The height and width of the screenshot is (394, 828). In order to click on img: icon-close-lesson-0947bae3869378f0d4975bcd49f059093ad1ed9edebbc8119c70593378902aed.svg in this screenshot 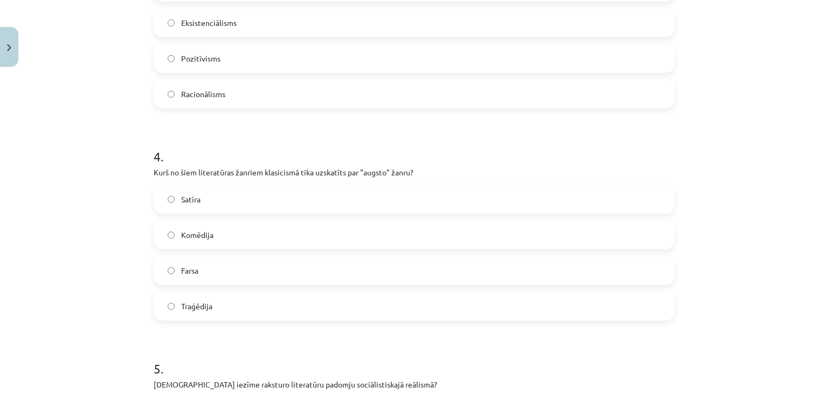, I will do `click(9, 47)`.